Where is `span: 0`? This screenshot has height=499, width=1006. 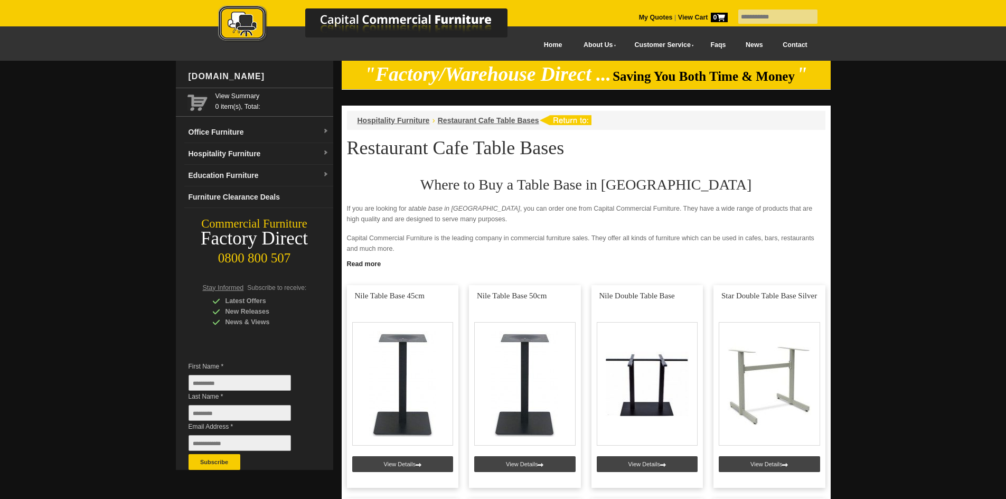 span: 0 is located at coordinates (719, 17).